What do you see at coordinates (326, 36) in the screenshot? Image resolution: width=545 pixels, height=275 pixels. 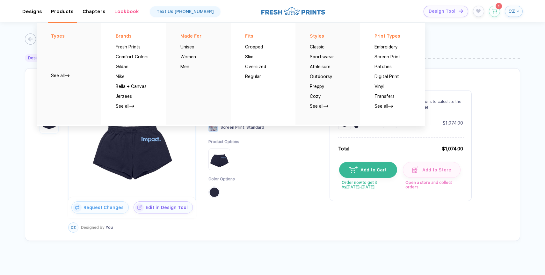 I see `div: Styles` at bounding box center [326, 36].